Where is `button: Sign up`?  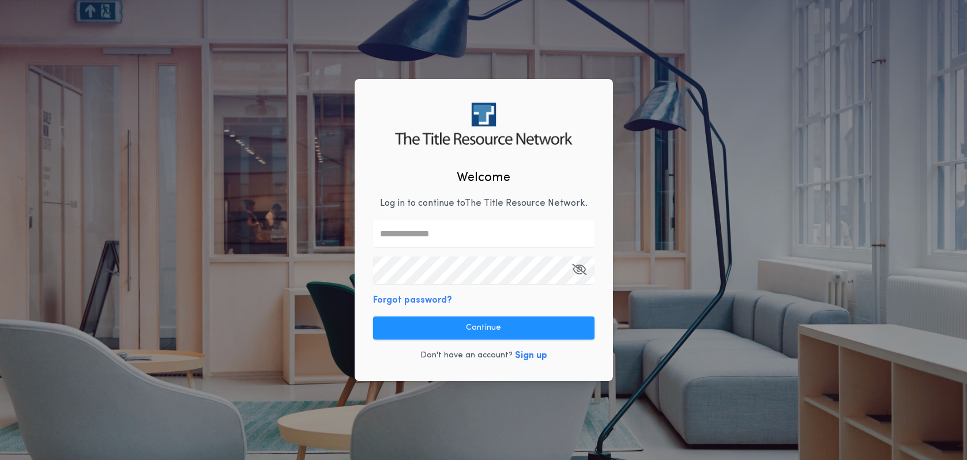 button: Sign up is located at coordinates (531, 356).